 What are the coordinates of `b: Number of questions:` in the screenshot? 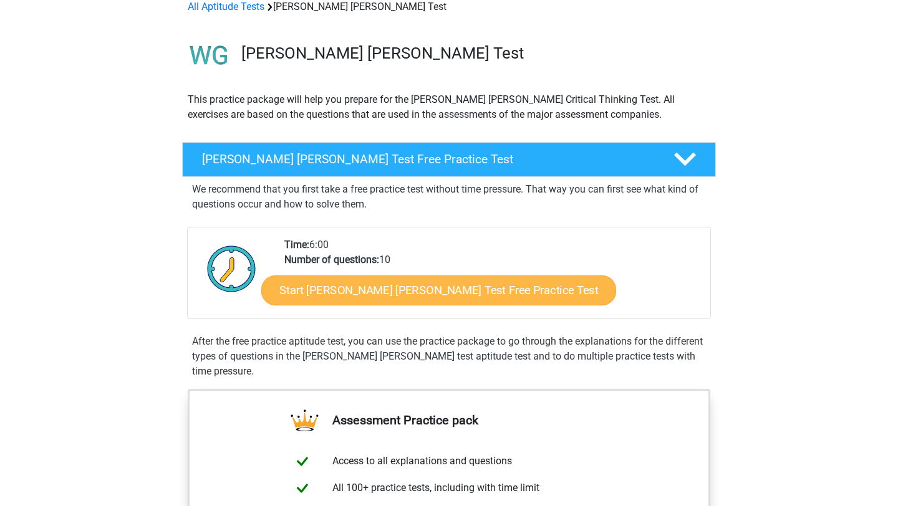 It's located at (332, 259).